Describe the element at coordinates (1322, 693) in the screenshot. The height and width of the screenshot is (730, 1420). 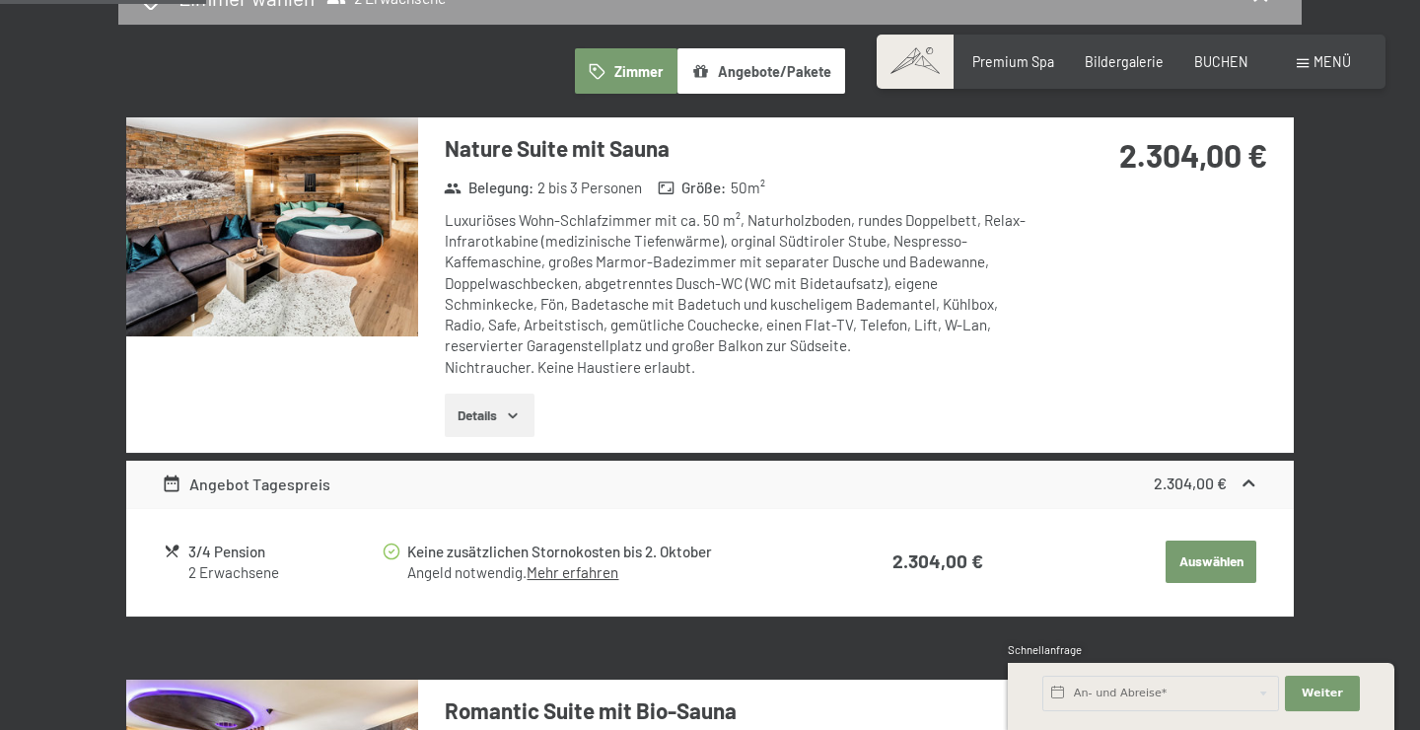
I see `span: Weiter` at that location.